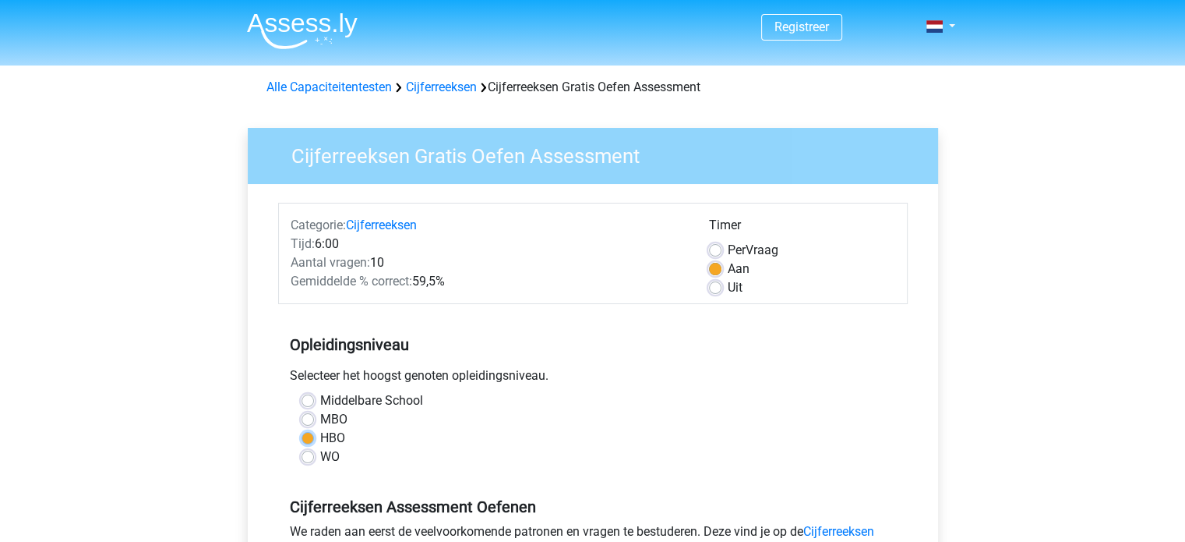 Image resolution: width=1185 pixels, height=542 pixels. I want to click on label: Middelbare School, so click(372, 401).